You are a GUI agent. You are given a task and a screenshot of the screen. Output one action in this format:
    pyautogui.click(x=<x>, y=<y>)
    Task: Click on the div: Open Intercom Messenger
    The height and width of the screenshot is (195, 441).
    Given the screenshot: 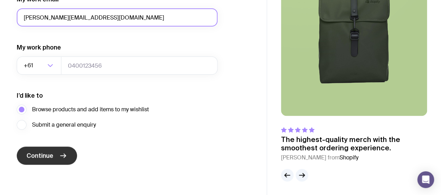 What is the action you would take?
    pyautogui.click(x=425, y=179)
    